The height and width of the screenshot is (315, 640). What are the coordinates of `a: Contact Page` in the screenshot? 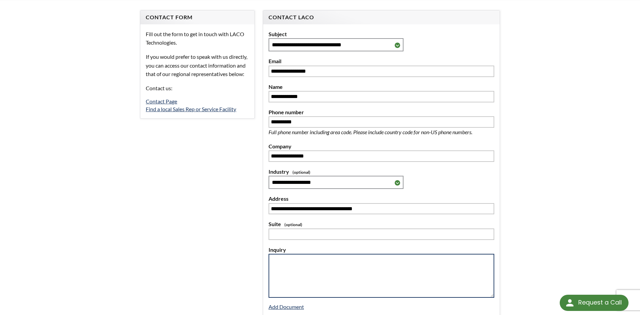 It's located at (161, 101).